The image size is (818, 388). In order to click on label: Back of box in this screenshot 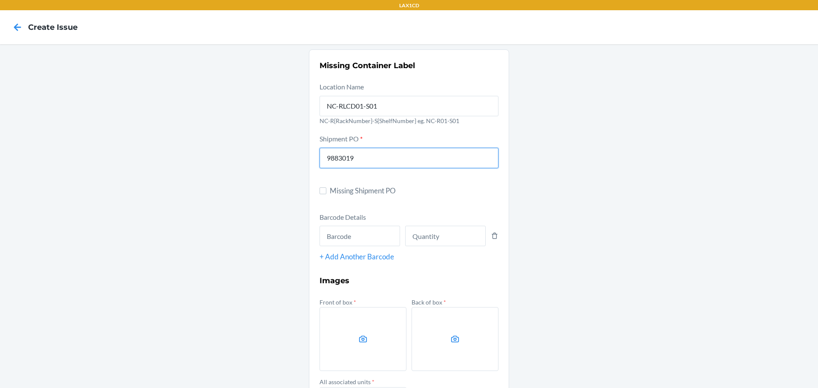, I will do `click(429, 302)`.